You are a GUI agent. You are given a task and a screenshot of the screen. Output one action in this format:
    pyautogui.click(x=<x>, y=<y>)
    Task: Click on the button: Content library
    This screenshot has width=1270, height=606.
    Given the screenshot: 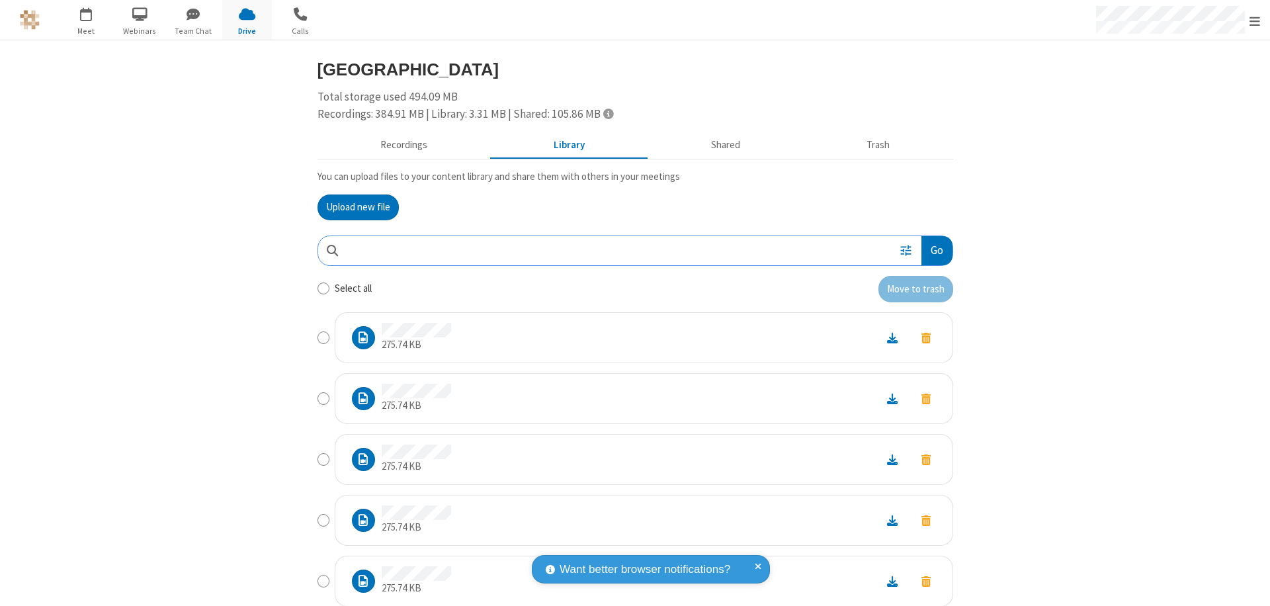 What is the action you would take?
    pyautogui.click(x=569, y=145)
    